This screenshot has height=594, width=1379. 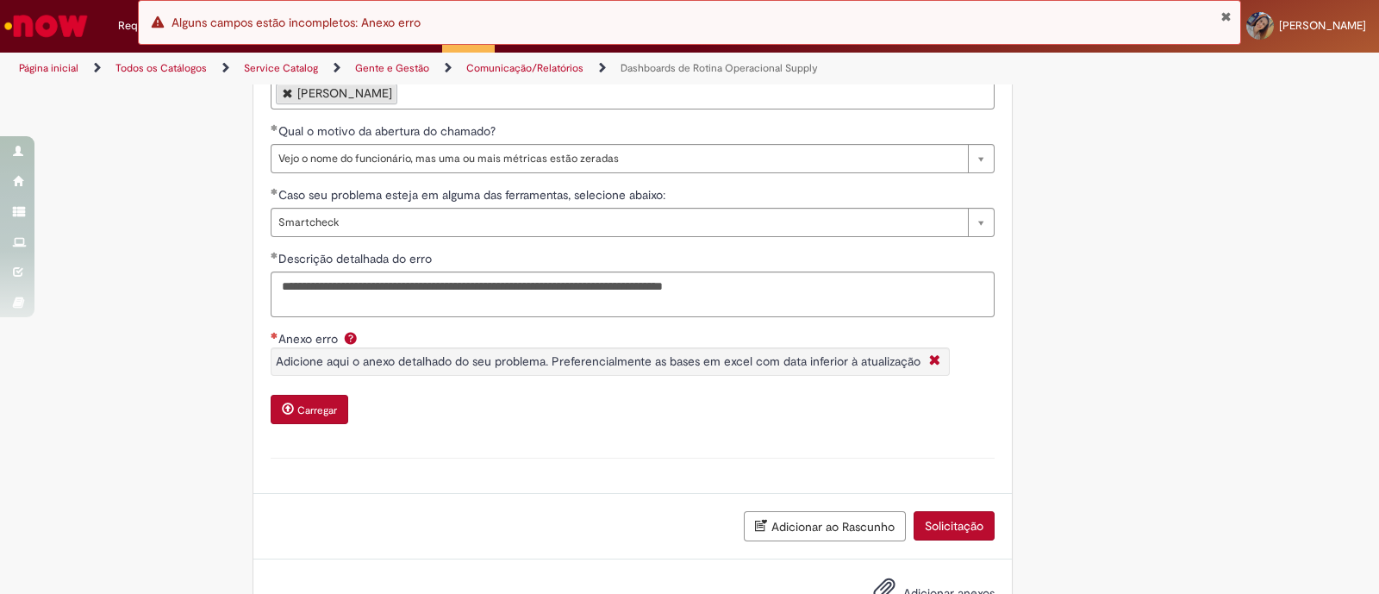 I want to click on button: Solicitação, so click(x=954, y=526).